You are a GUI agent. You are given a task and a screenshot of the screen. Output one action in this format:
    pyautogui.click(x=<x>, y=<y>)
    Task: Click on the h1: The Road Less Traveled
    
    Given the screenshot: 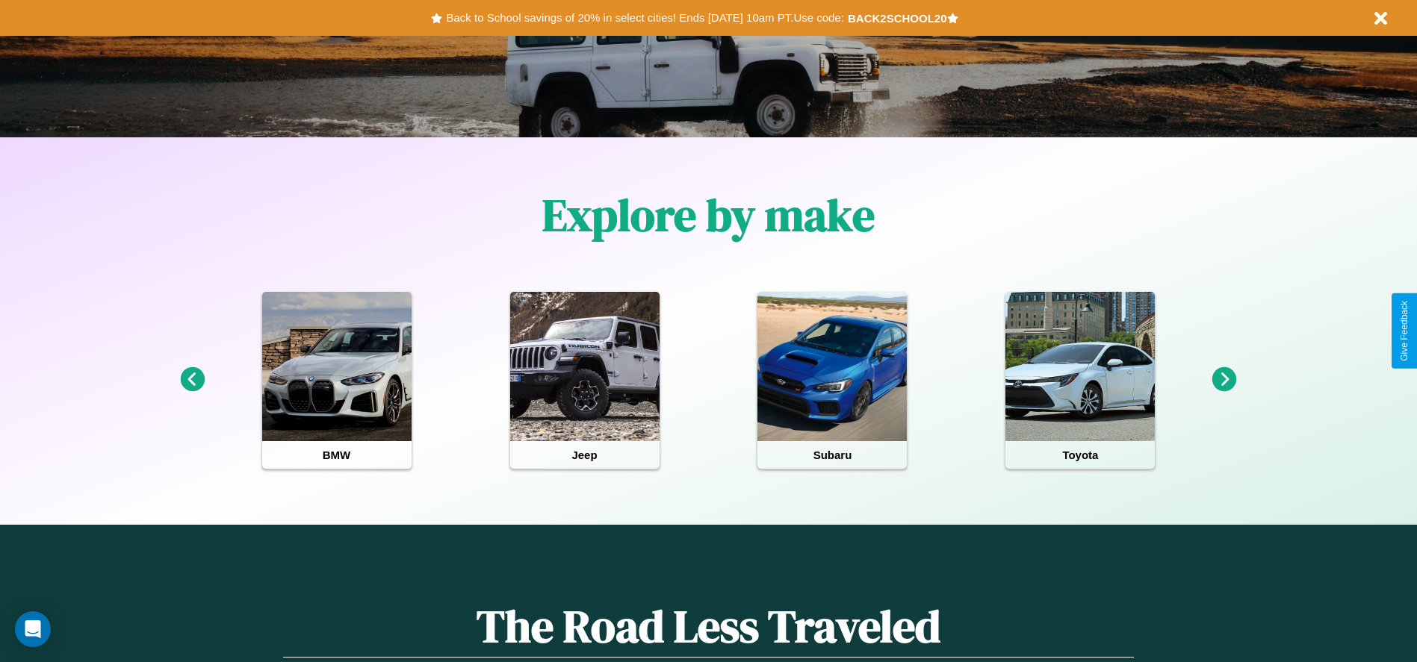 What is the action you would take?
    pyautogui.click(x=708, y=627)
    